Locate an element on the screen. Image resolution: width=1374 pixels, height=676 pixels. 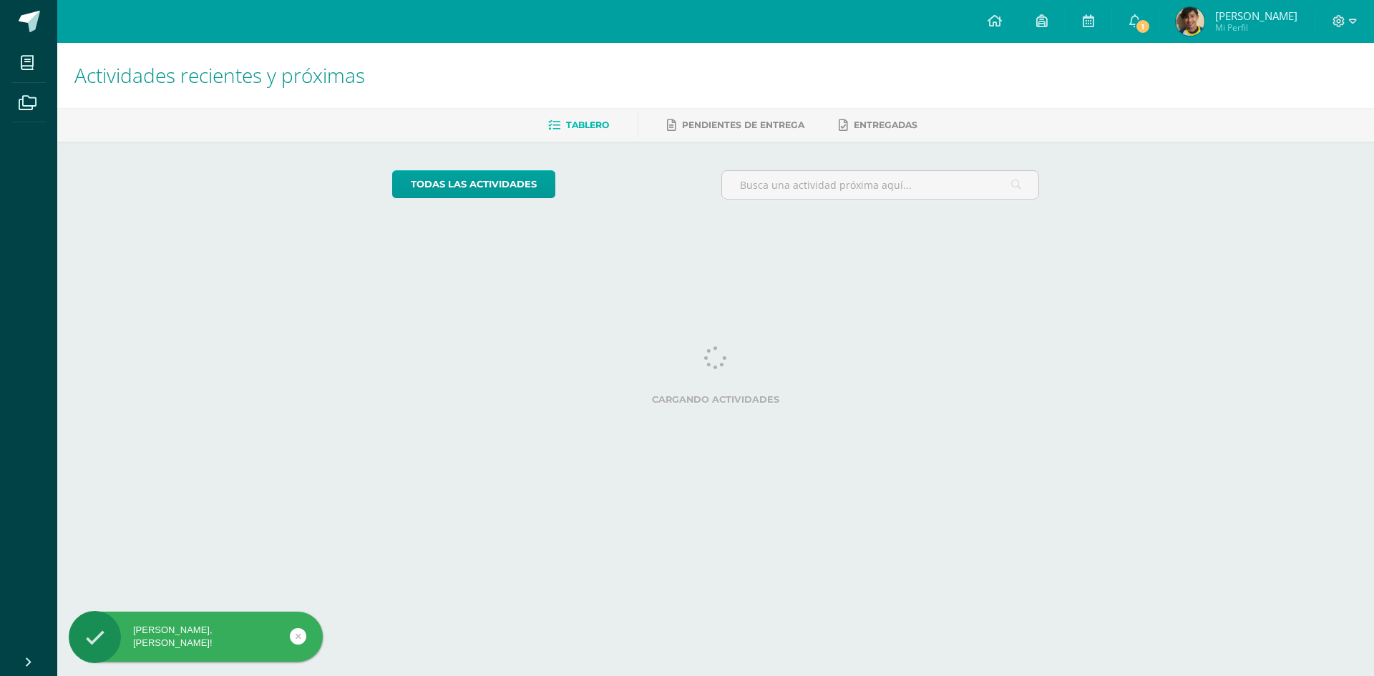
img: dbfe0b640cf26bdc05025017ccb4744e.png is located at coordinates (1190, 21).